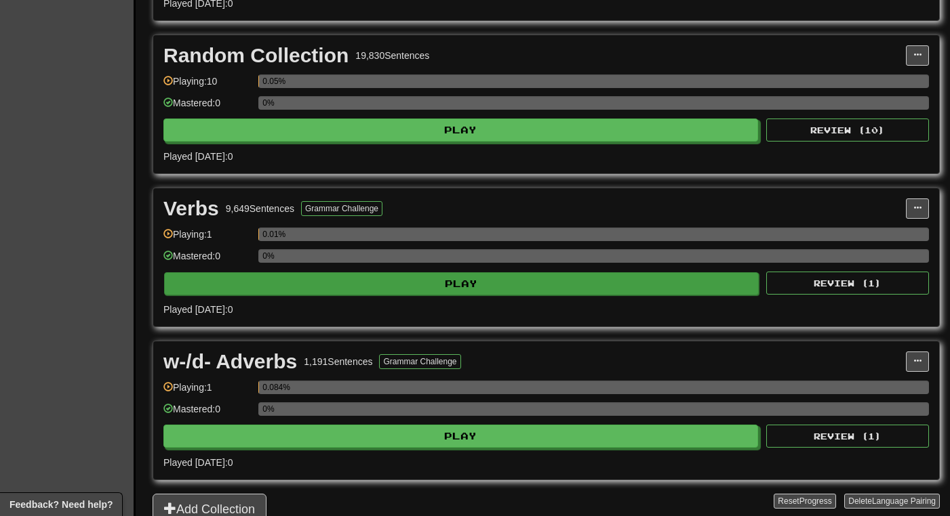 This screenshot has height=516, width=950. Describe the element at coordinates (256, 56) in the screenshot. I see `div: Random Collection` at that location.